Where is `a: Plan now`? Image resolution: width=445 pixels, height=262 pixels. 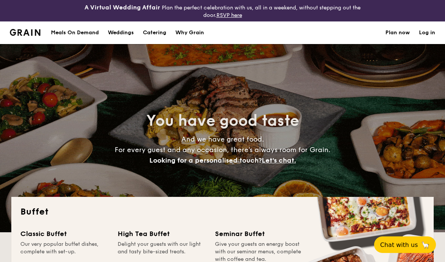
a: Plan now is located at coordinates (397, 33).